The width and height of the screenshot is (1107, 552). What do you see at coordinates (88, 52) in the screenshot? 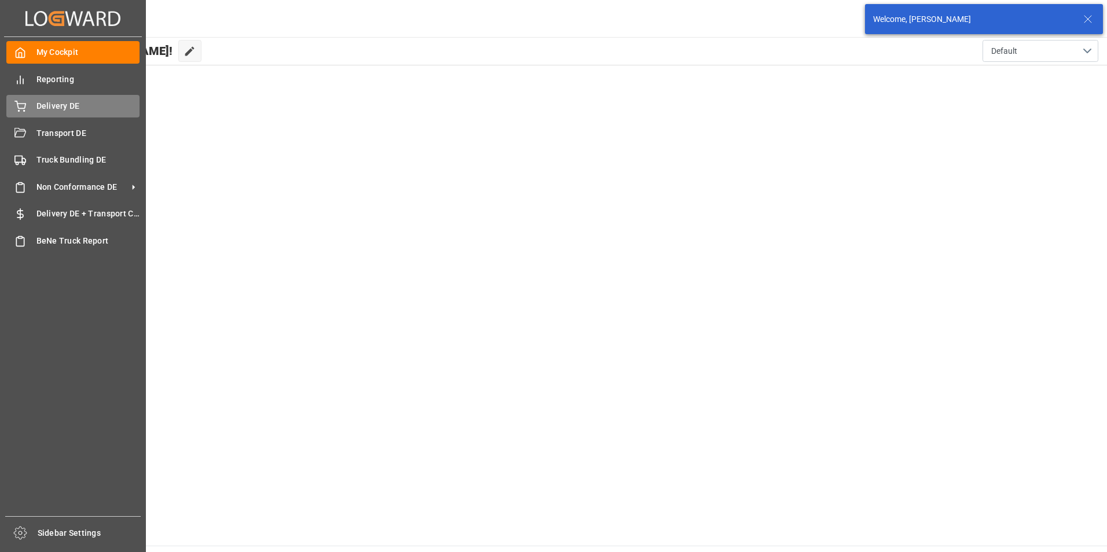
I see `span: My Cockpit` at bounding box center [88, 52].